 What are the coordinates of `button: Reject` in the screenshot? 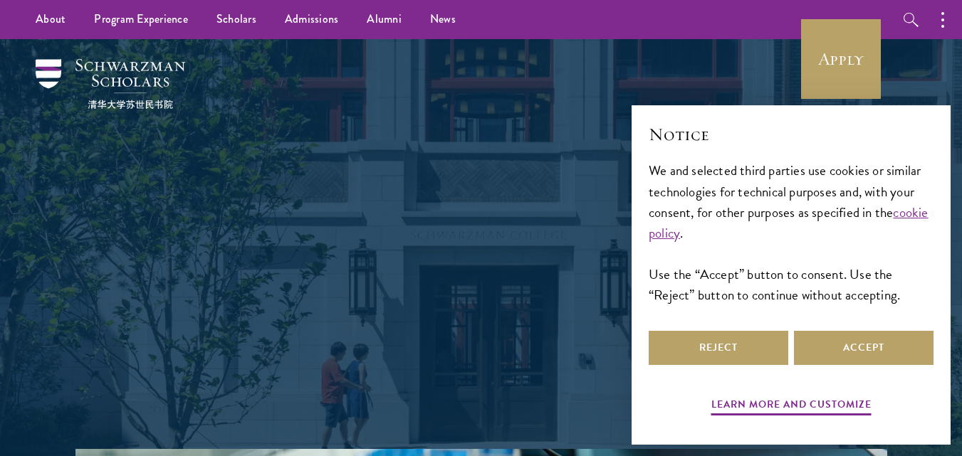 It's located at (718, 348).